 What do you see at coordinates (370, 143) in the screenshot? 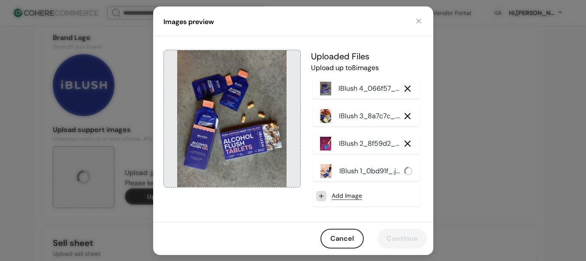
I see `p: IBlush 2_8f59d2_.jpg` at bounding box center [370, 143].